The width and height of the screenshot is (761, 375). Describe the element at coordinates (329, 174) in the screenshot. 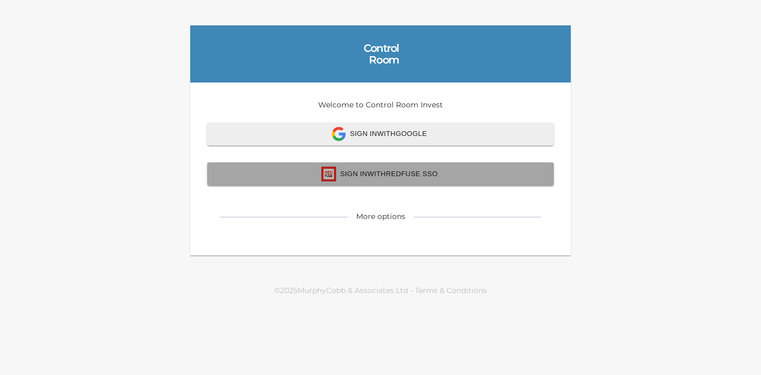

I see `img: redfuse icon` at that location.